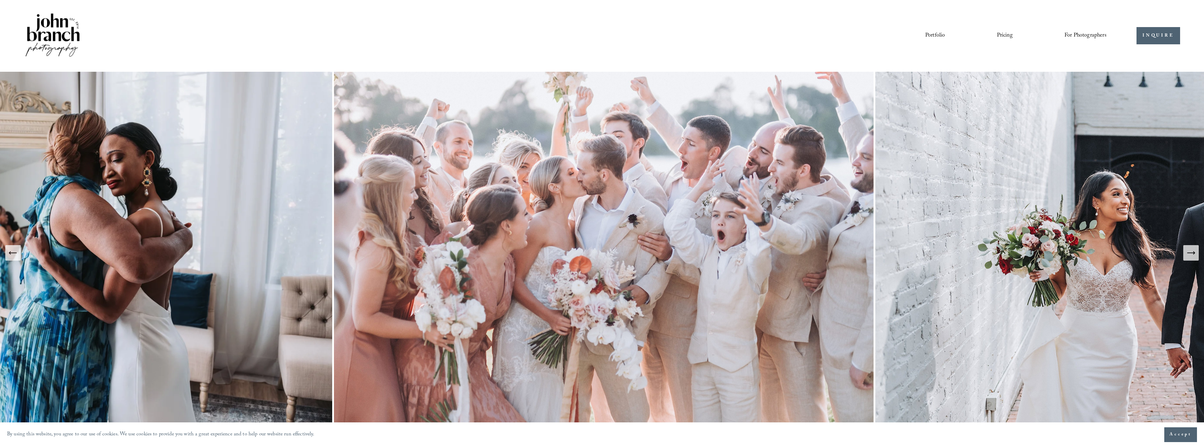 The image size is (1204, 447). Describe the element at coordinates (1191, 253) in the screenshot. I see `button: Next Slide` at that location.